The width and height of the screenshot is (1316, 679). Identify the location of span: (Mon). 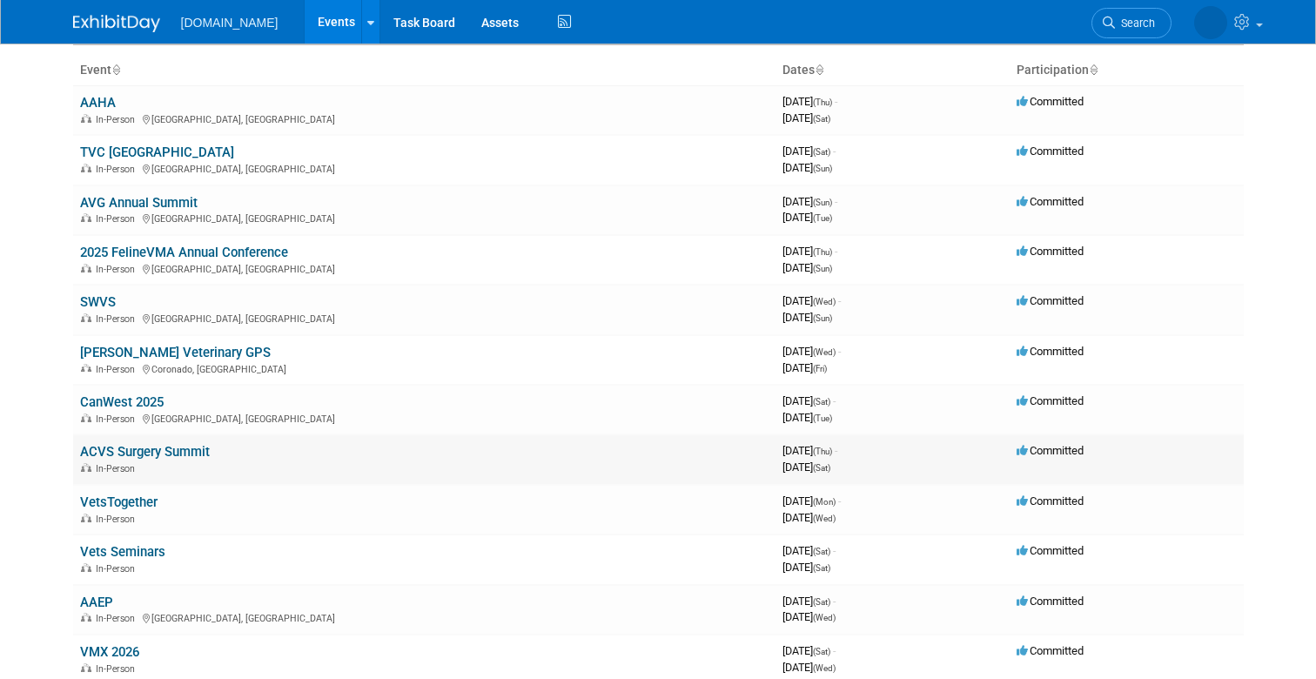
(824, 501).